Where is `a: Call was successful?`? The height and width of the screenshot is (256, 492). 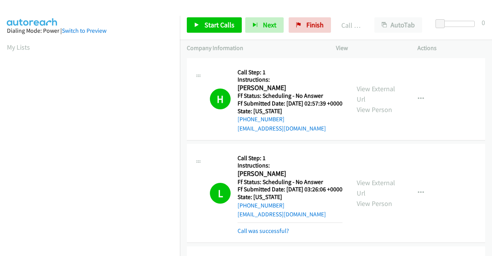 a: Call was successful? is located at coordinates (263, 230).